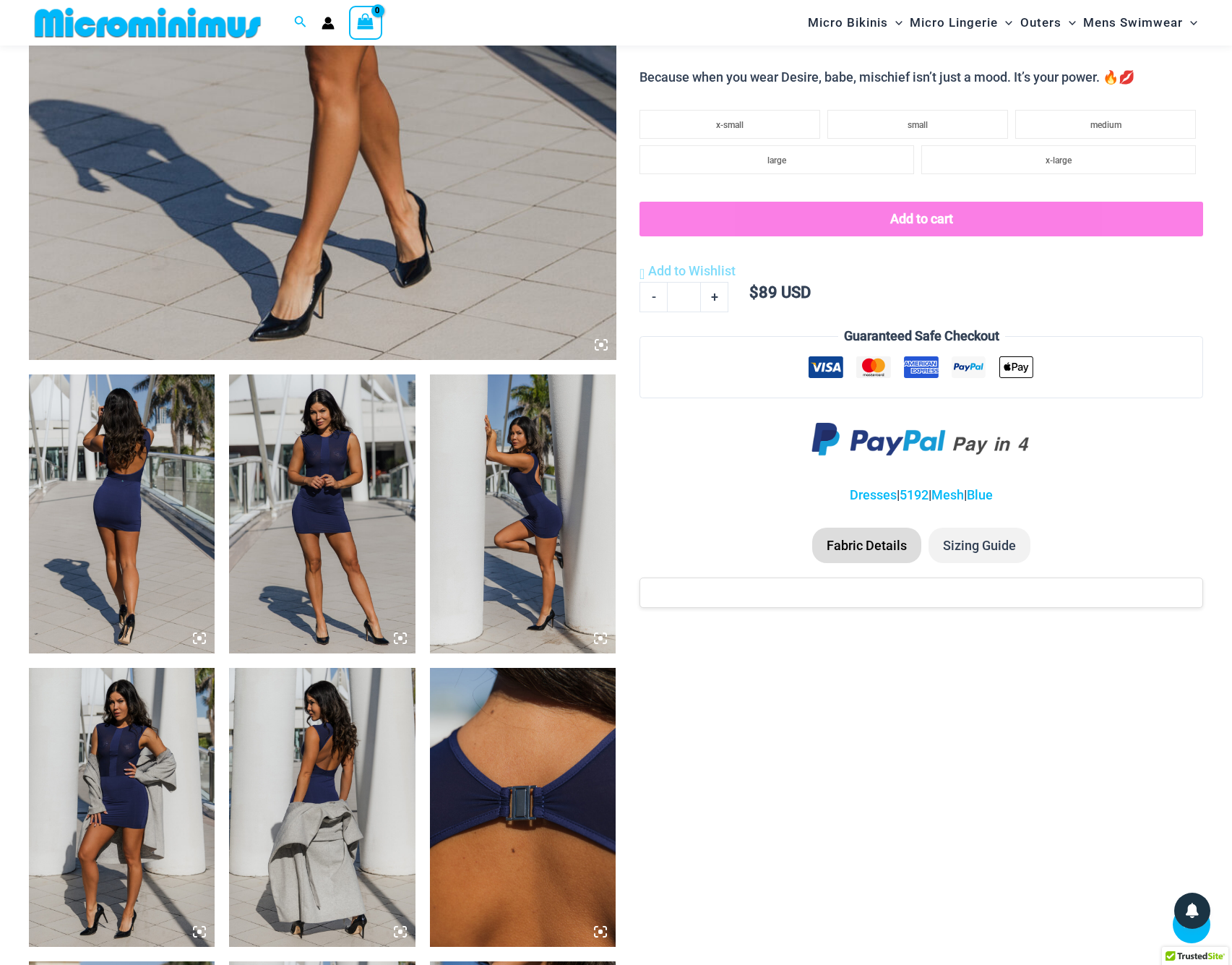  I want to click on span: Outers, so click(1041, 23).